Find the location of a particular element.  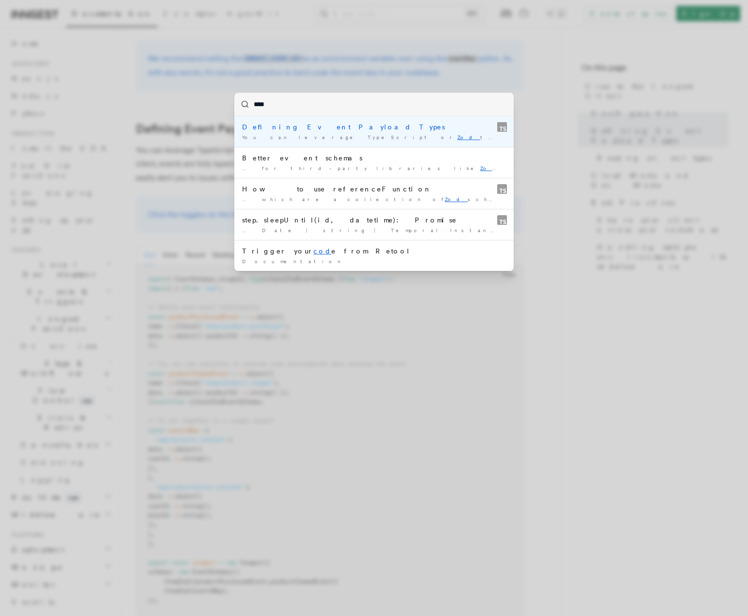

div: step.sleepUntil(id, datetime): Promise is located at coordinates (374, 220).